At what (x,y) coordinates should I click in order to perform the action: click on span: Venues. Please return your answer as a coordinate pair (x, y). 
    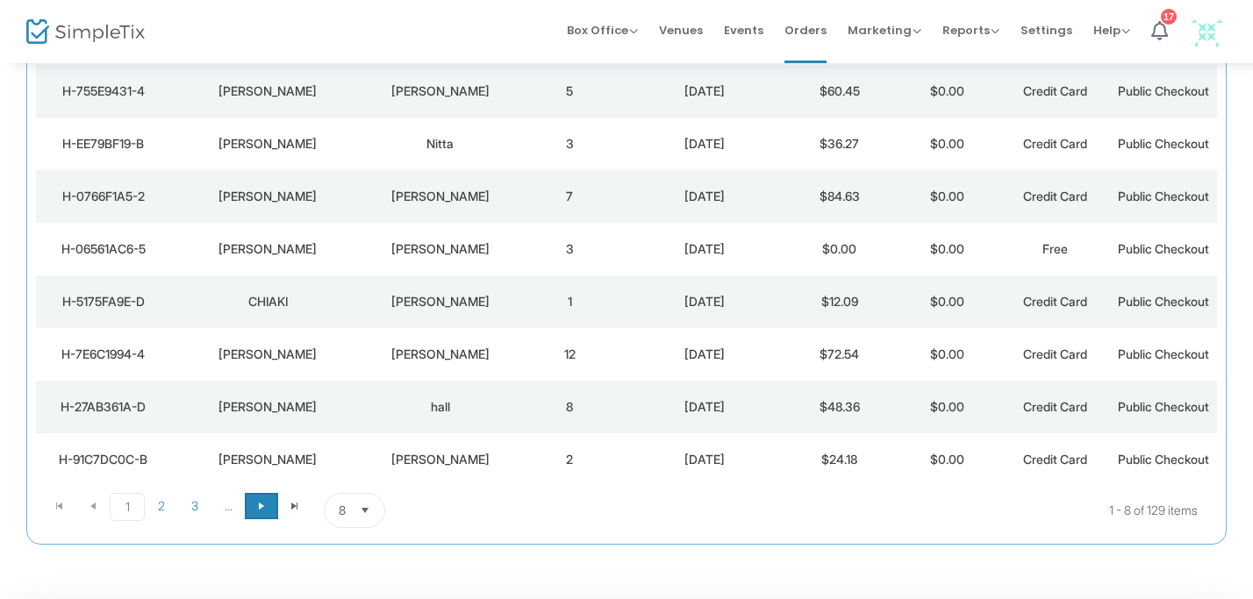
    Looking at the image, I should click on (681, 30).